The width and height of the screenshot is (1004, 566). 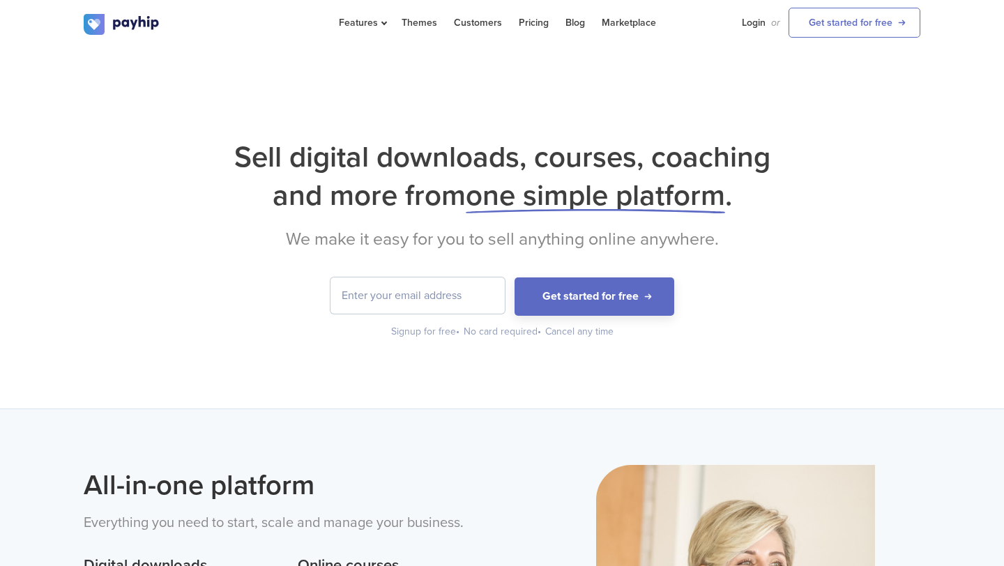 What do you see at coordinates (502, 176) in the screenshot?
I see `h1: Sell digital downloads, courses, coaching and more from` at bounding box center [502, 176].